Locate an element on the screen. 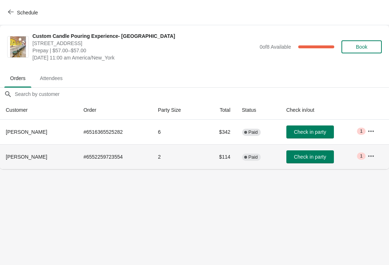 This screenshot has height=265, width=389. img: Custom Candle Pouring Experience- Delray Beach is located at coordinates (18, 47).